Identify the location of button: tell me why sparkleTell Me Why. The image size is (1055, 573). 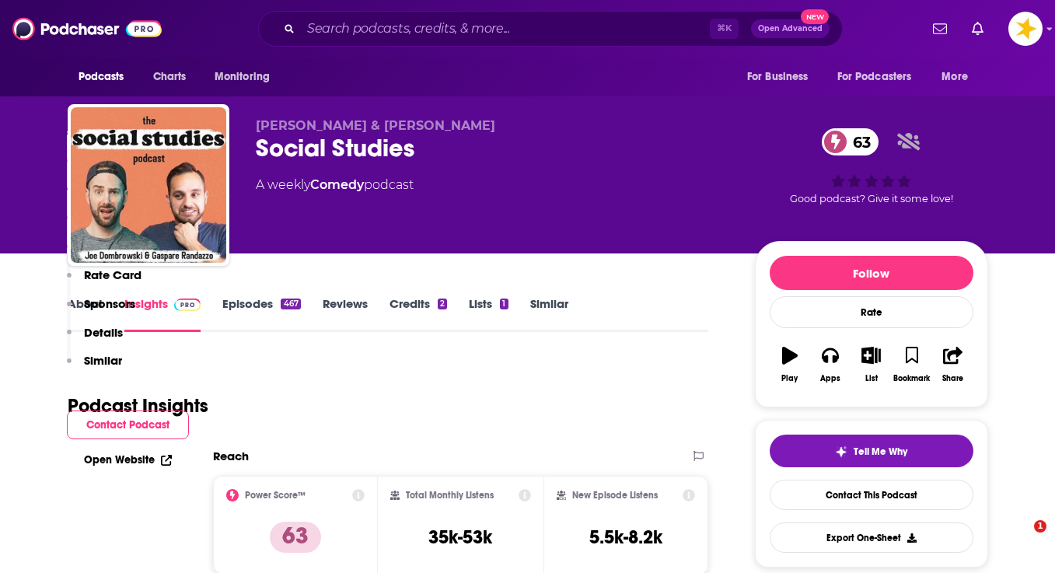
(872, 451).